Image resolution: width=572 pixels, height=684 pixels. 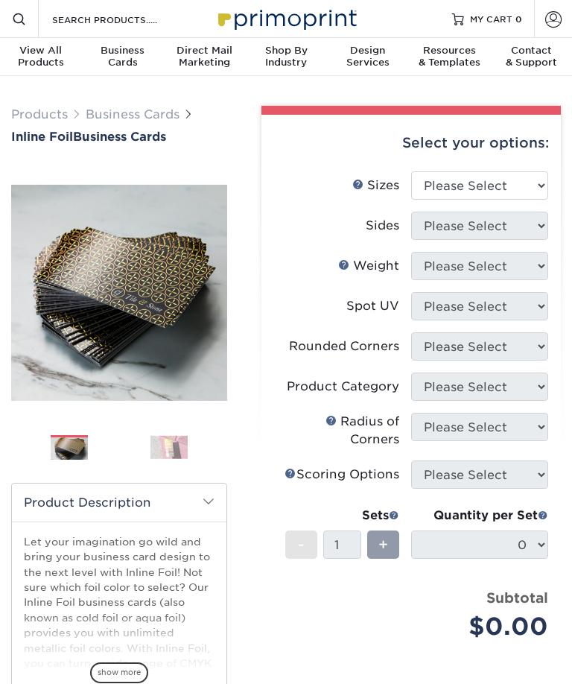 What do you see at coordinates (286, 51) in the screenshot?
I see `span: Shop By` at bounding box center [286, 51].